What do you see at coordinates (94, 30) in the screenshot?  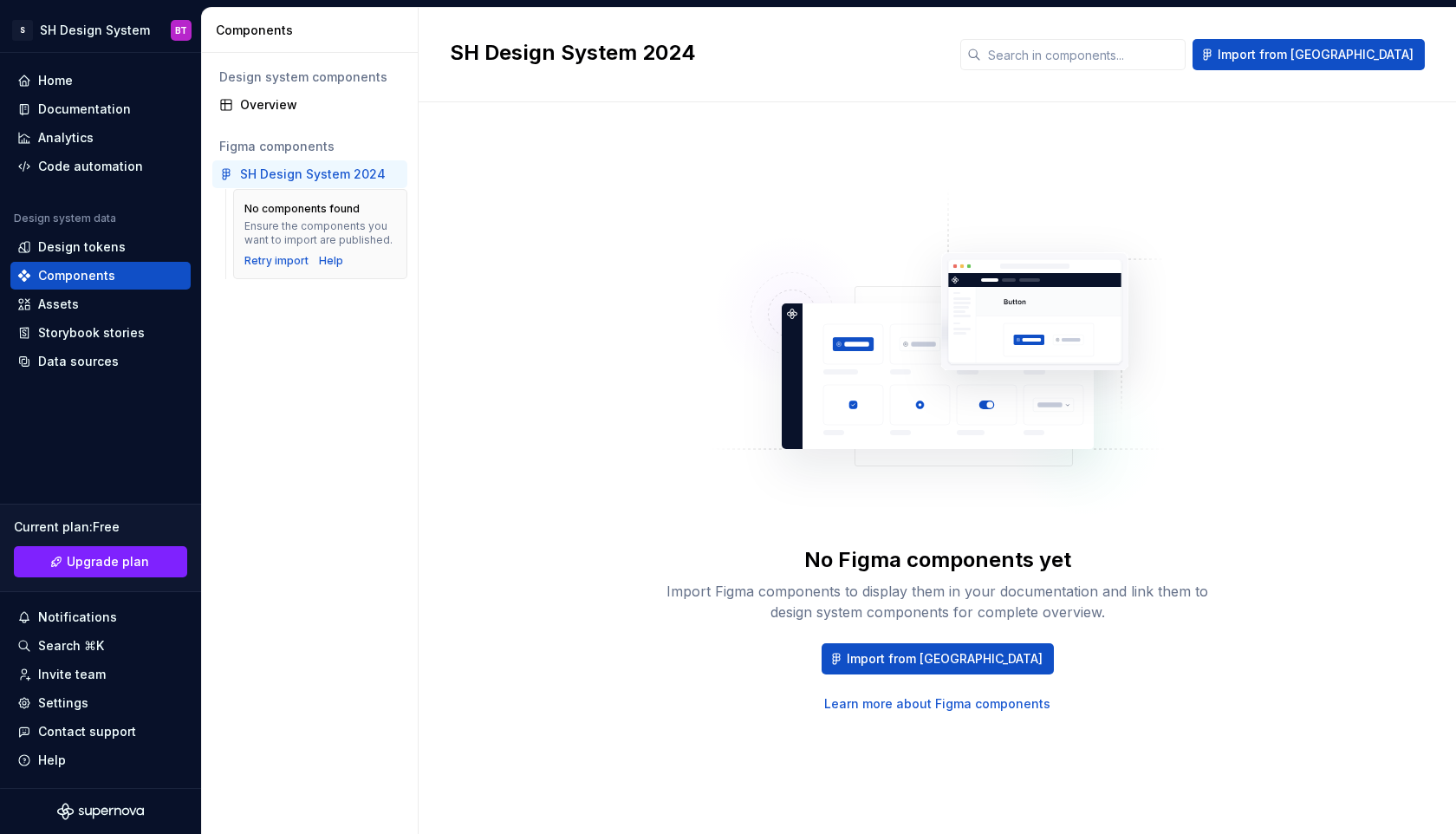 I see `div: SH Design System` at bounding box center [94, 30].